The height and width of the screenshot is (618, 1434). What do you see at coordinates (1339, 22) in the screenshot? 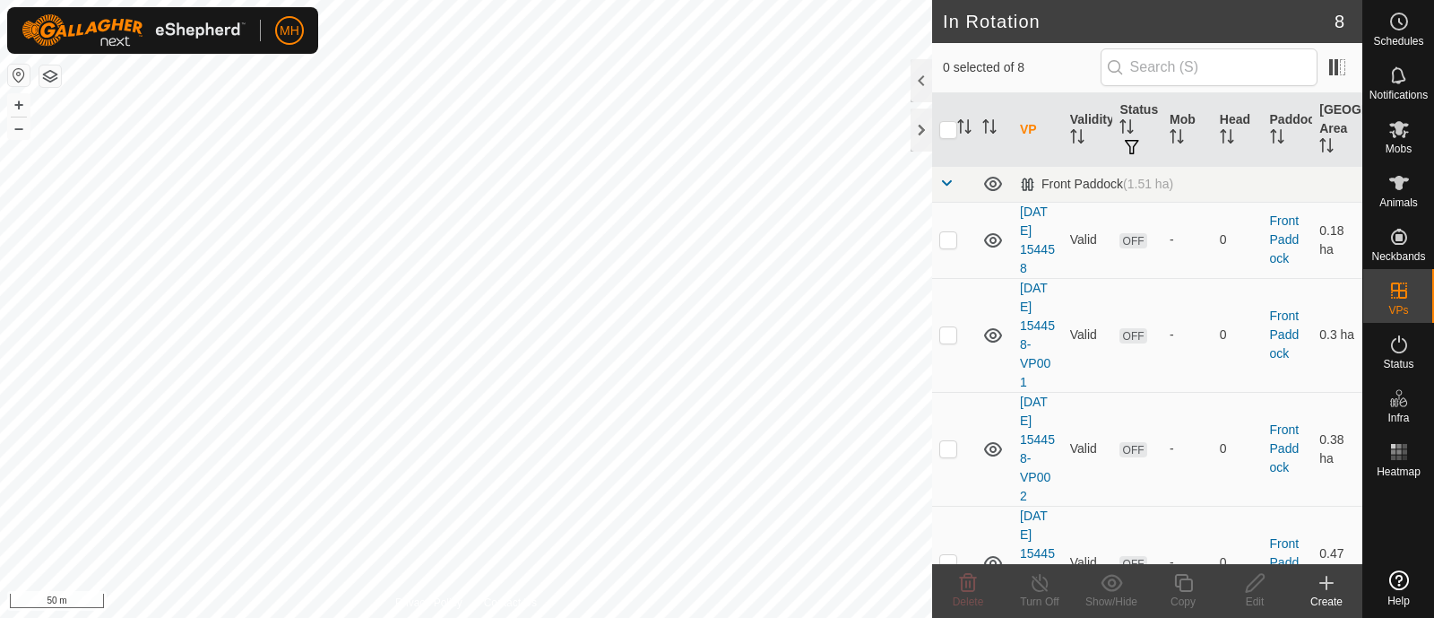
I see `span: 8` at bounding box center [1339, 22].